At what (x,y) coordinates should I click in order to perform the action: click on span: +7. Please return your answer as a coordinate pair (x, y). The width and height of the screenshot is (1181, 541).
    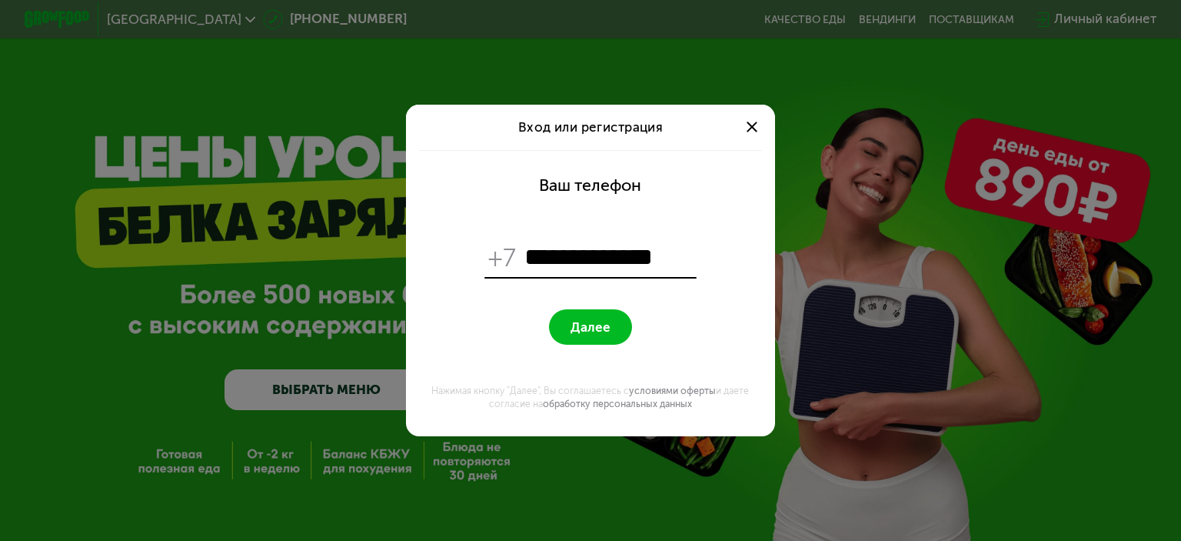
    Looking at the image, I should click on (503, 258).